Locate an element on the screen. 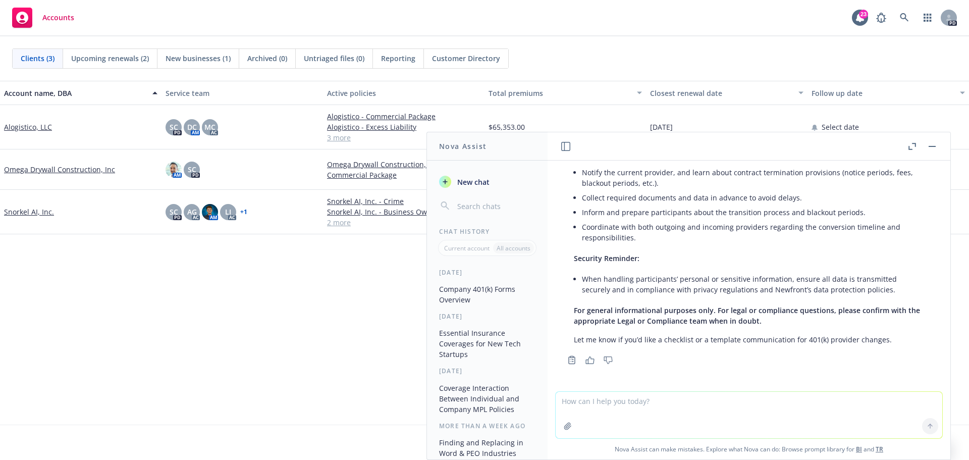  svg: Copy to clipboard is located at coordinates (572, 360).